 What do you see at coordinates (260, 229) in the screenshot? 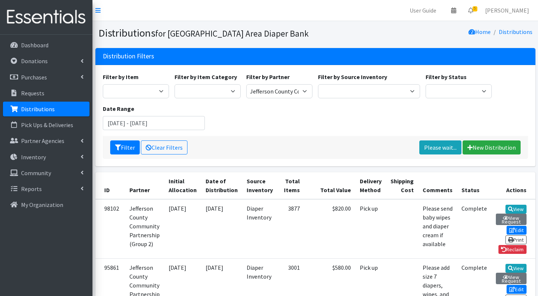
I see `td: Diaper Inventory` at bounding box center [260, 229].